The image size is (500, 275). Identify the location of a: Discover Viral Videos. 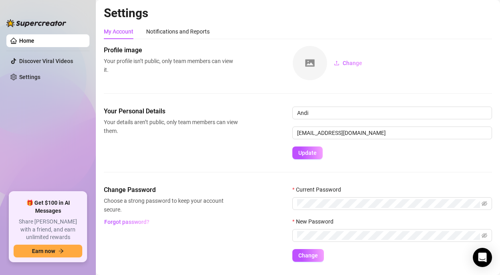
(46, 61).